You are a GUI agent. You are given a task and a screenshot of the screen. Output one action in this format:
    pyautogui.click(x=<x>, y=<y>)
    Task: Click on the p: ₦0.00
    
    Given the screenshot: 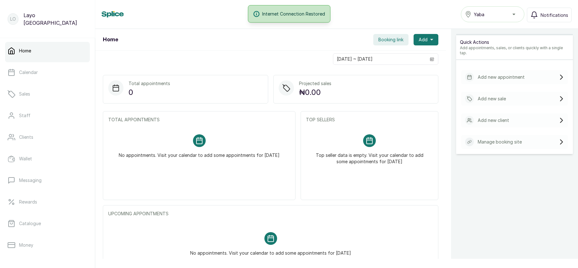 What is the action you would take?
    pyautogui.click(x=315, y=92)
    